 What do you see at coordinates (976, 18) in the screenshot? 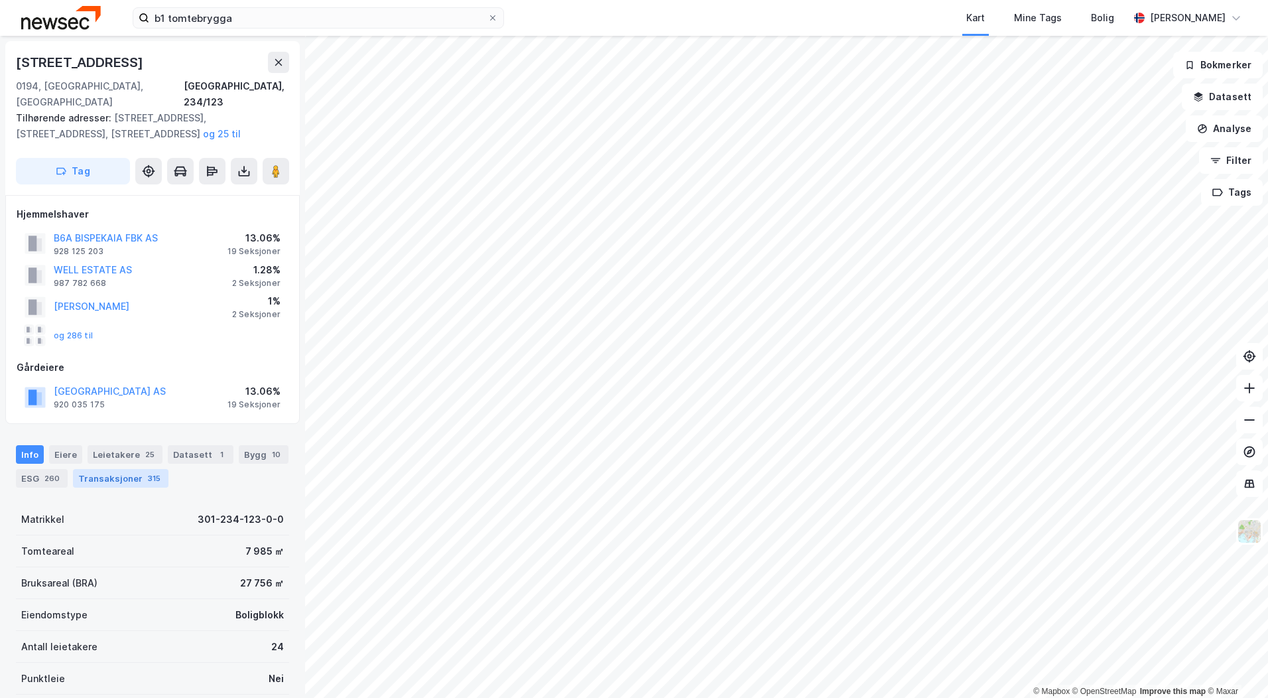
I see `div: Kart` at bounding box center [976, 18].